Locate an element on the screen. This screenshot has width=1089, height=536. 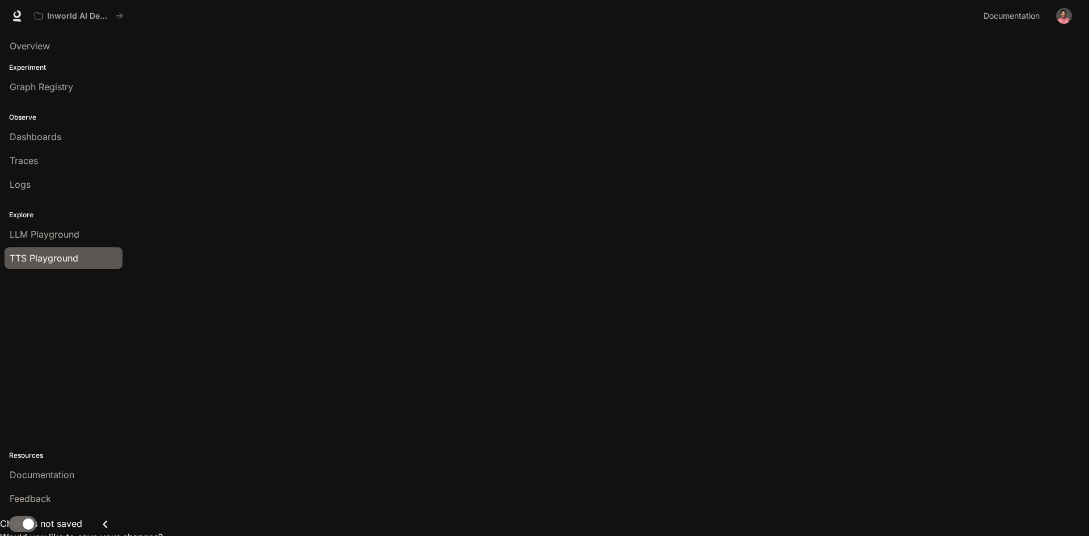
a: Documentation is located at coordinates (1013, 16).